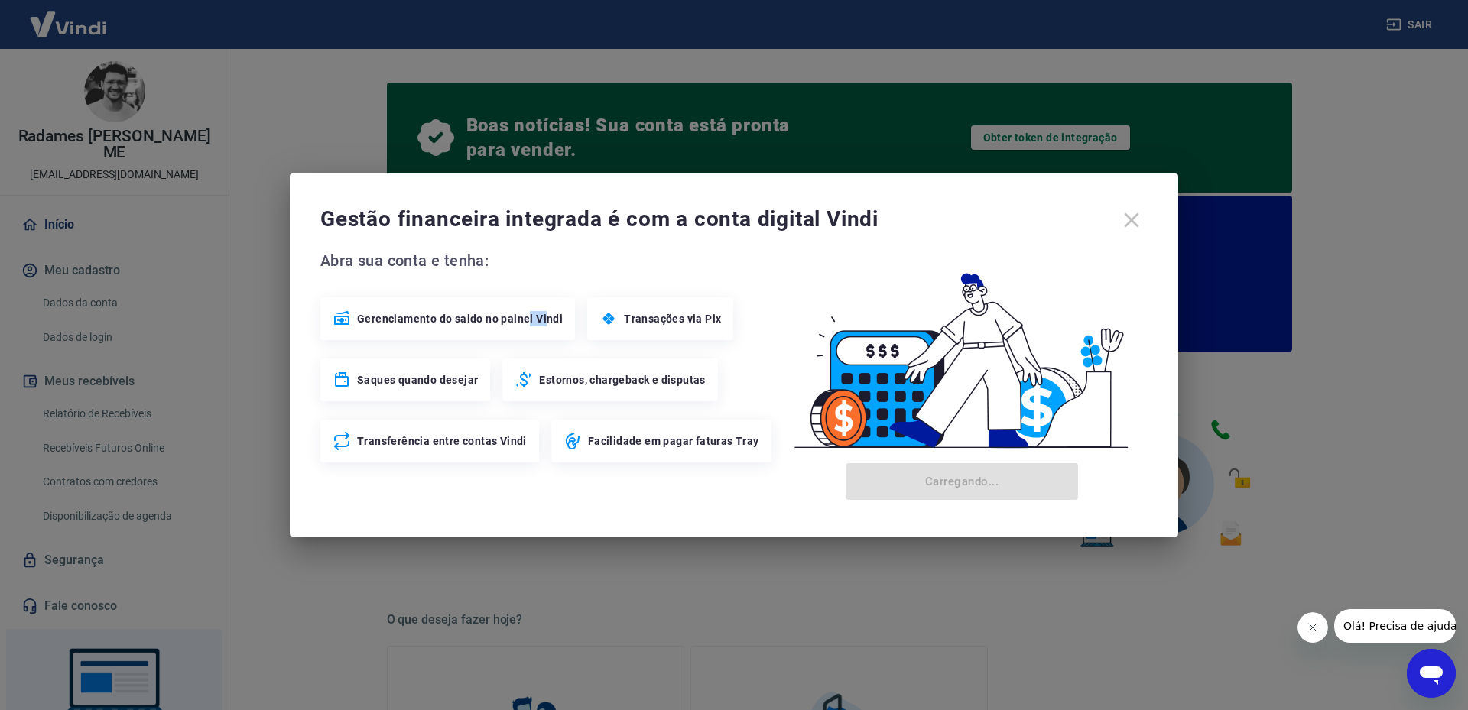 This screenshot has width=1468, height=710. Describe the element at coordinates (962, 352) in the screenshot. I see `img: Good Billing` at that location.